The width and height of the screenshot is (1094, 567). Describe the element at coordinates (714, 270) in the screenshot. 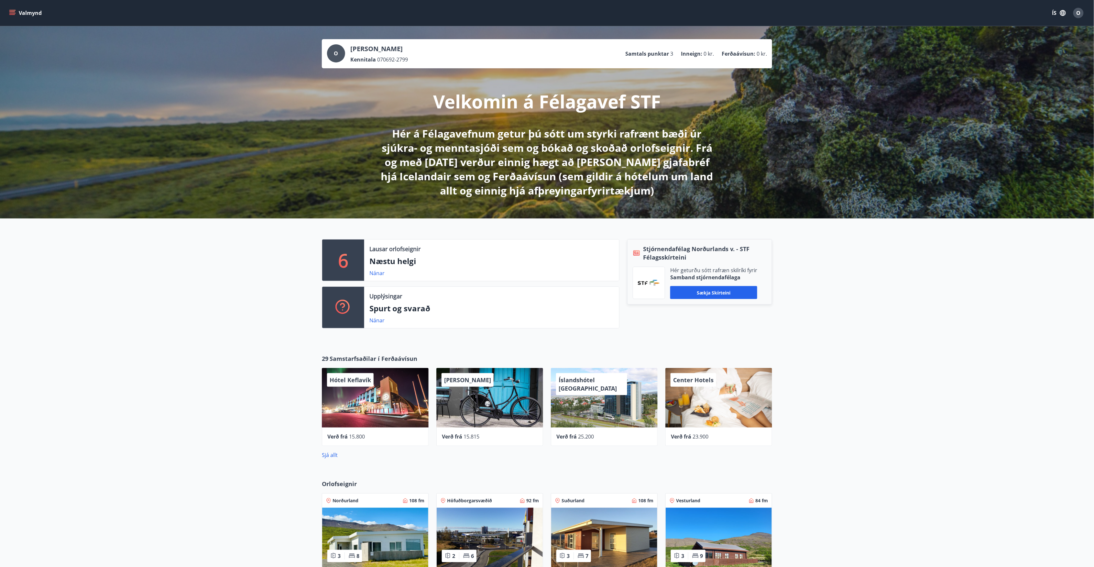

I see `p: Hér geturðu sótt rafræn skilríki fyrir` at that location.